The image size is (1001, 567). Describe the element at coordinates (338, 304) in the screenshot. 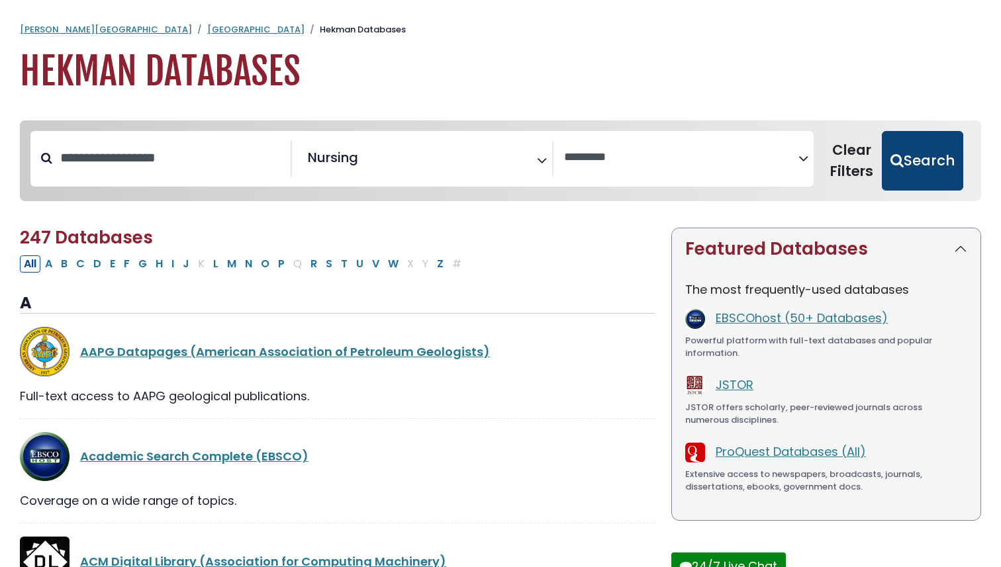

I see `h3: A` at that location.